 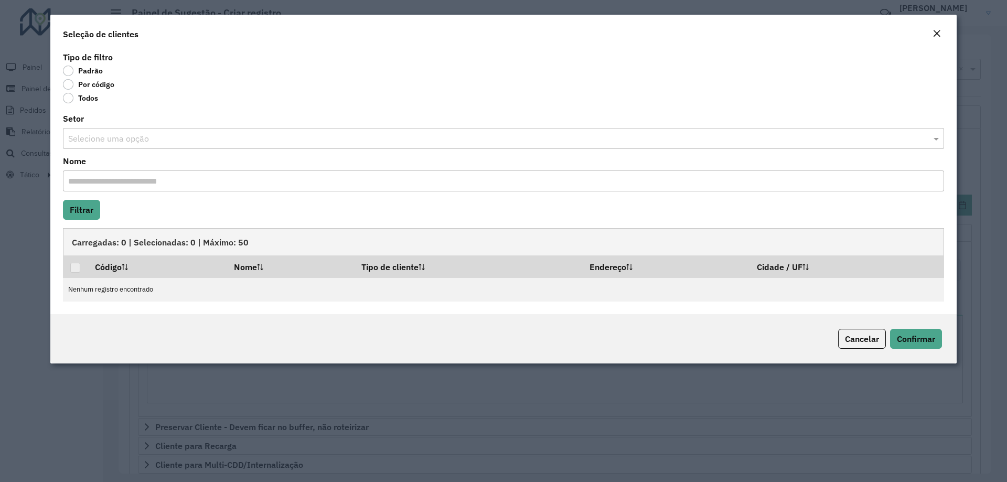 What do you see at coordinates (81, 210) in the screenshot?
I see `button: Filtrar` at bounding box center [81, 210].